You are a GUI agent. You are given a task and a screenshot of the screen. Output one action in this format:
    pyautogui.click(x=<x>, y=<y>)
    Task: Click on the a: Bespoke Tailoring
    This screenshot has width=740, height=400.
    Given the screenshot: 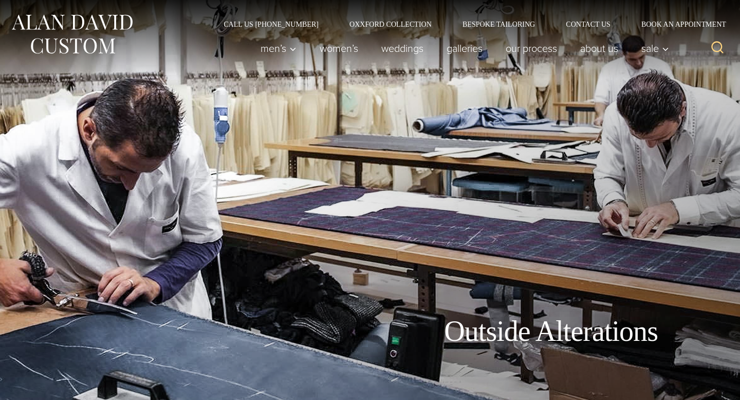 What is the action you would take?
    pyautogui.click(x=498, y=24)
    